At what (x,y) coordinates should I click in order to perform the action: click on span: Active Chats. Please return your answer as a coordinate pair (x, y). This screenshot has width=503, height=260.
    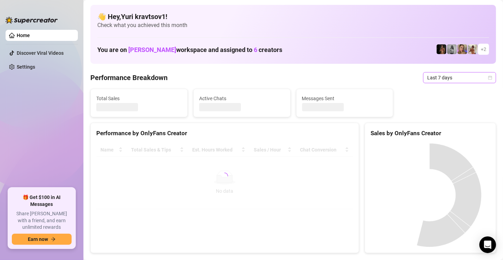
    Looking at the image, I should click on (242, 99).